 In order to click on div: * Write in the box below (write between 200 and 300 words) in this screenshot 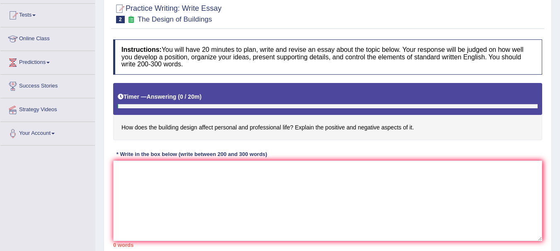, I will do `click(192, 154)`.